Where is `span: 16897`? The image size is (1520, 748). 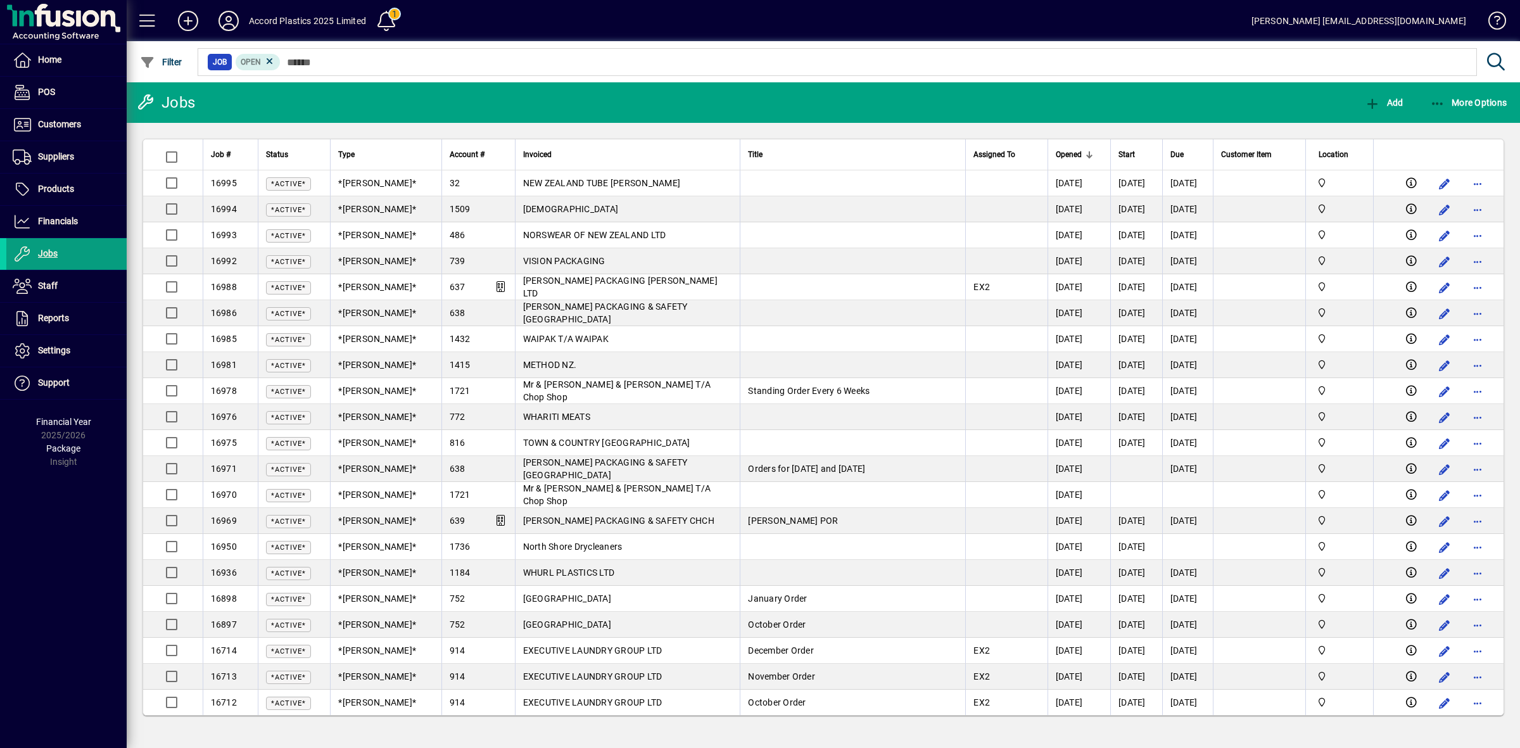
span: 16897 is located at coordinates (224, 625).